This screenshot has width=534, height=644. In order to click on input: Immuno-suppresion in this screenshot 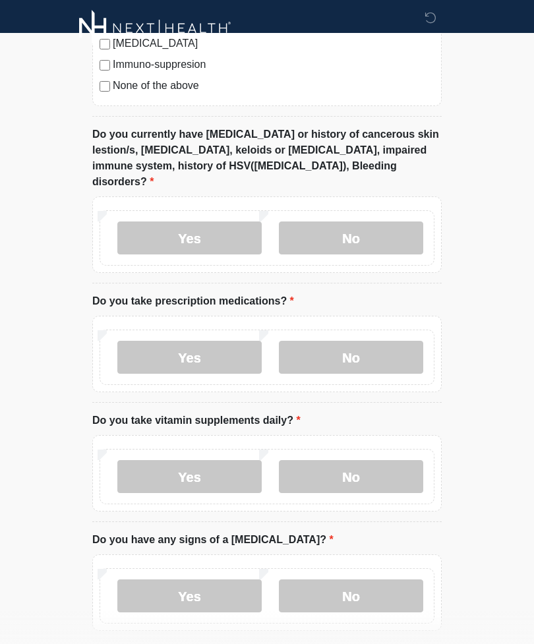, I will do `click(105, 65)`.